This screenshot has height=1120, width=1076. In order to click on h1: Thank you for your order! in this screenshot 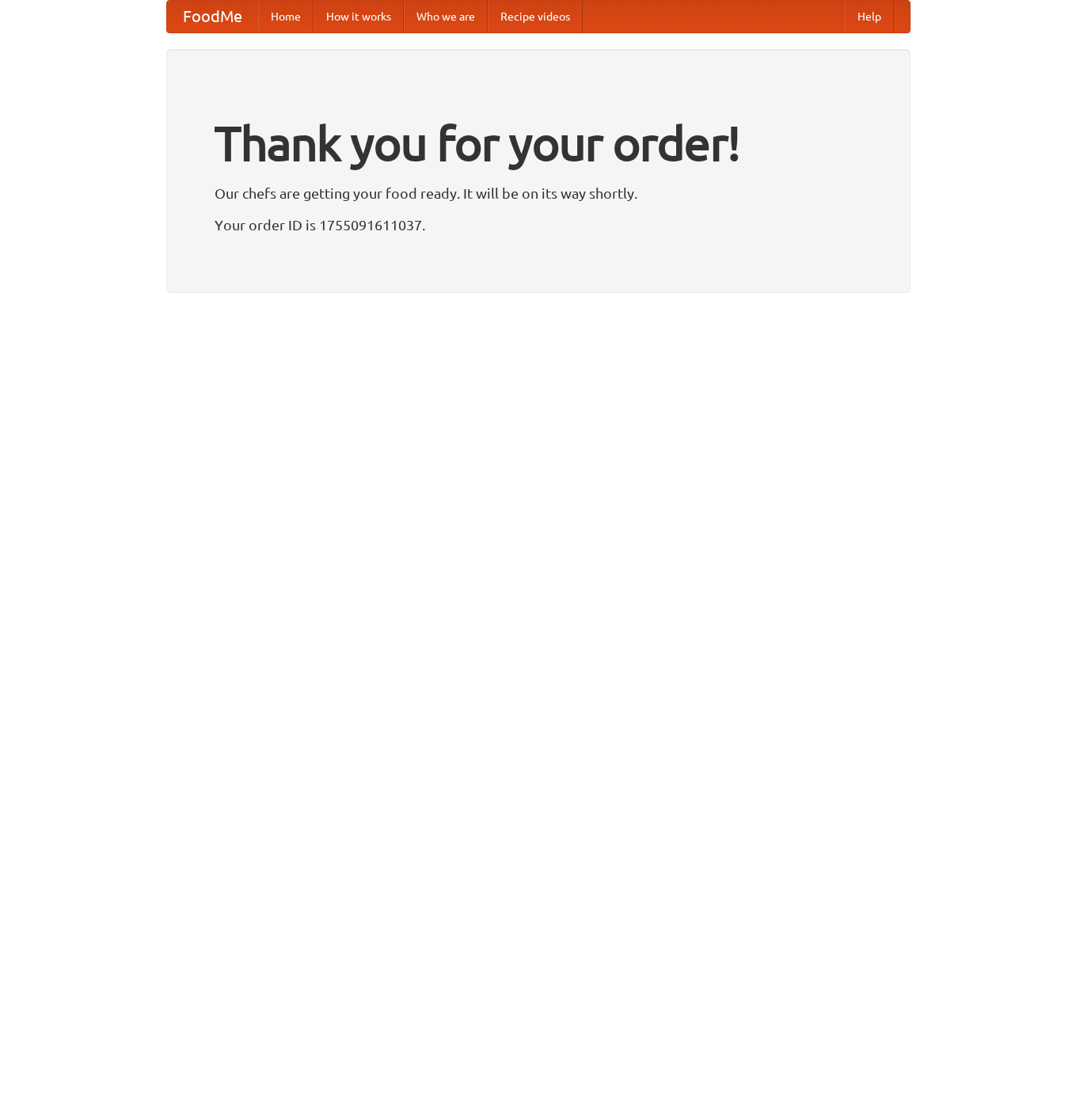, I will do `click(538, 143)`.